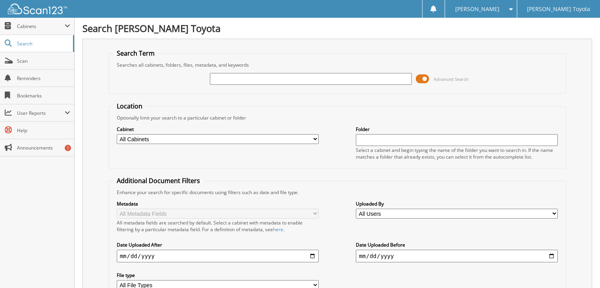 The image size is (600, 288). Describe the element at coordinates (451, 79) in the screenshot. I see `span: Advanced Search` at that location.